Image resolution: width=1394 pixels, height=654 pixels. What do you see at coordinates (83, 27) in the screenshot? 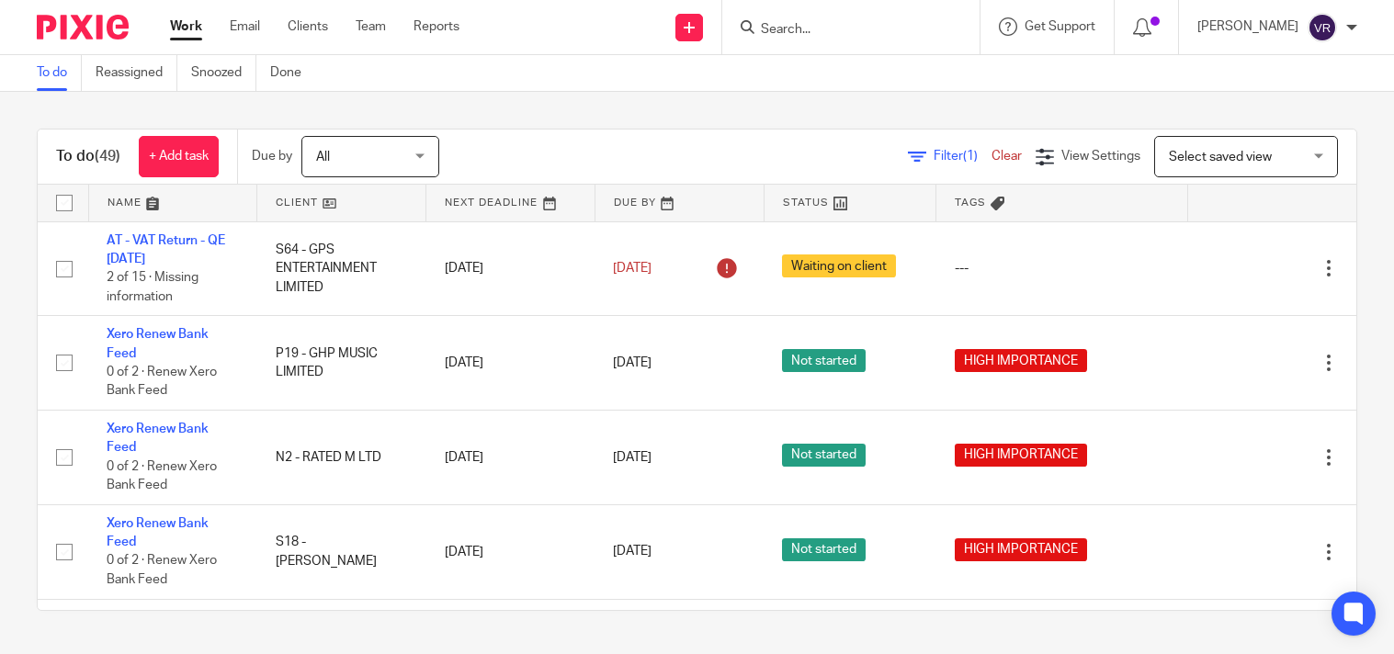
I see `img: Pixie` at bounding box center [83, 27].